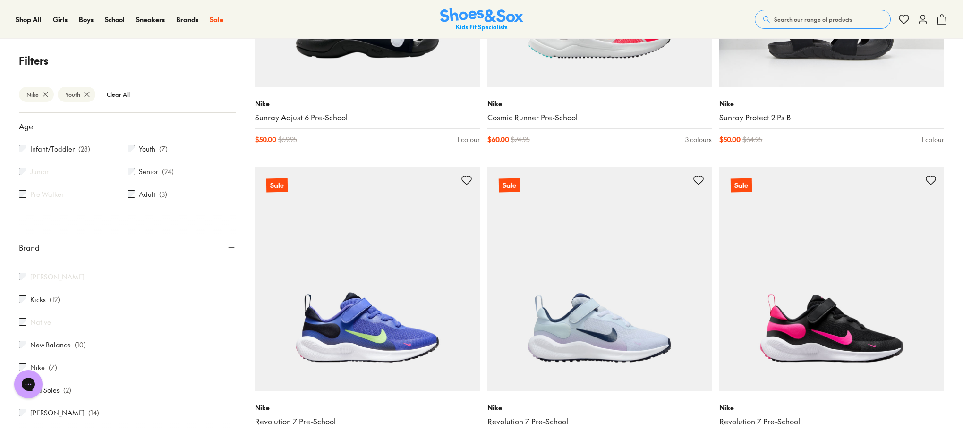  Describe the element at coordinates (28, 19) in the screenshot. I see `span: Shop All` at that location.